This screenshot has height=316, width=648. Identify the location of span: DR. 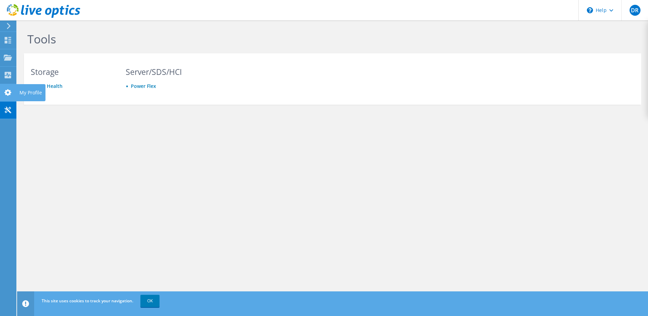
(635, 10).